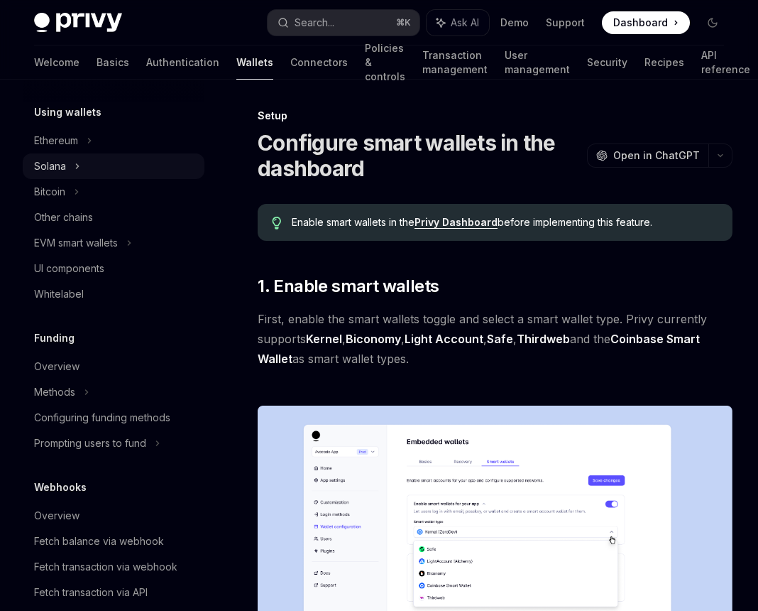  What do you see at coordinates (60, 487) in the screenshot?
I see `h5: Webhooks` at bounding box center [60, 487].